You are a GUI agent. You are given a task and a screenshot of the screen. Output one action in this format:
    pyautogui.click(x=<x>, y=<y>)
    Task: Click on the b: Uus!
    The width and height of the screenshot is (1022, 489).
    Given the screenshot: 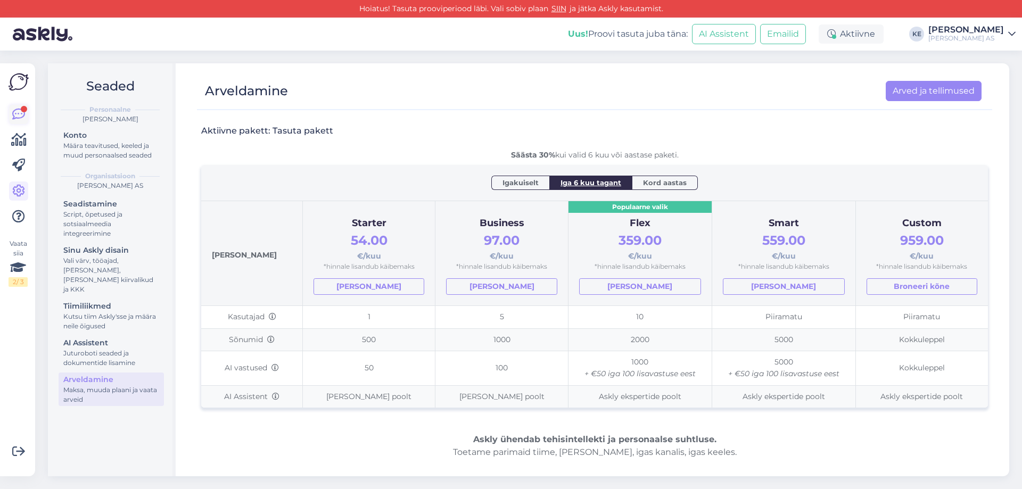 What is the action you would take?
    pyautogui.click(x=578, y=34)
    